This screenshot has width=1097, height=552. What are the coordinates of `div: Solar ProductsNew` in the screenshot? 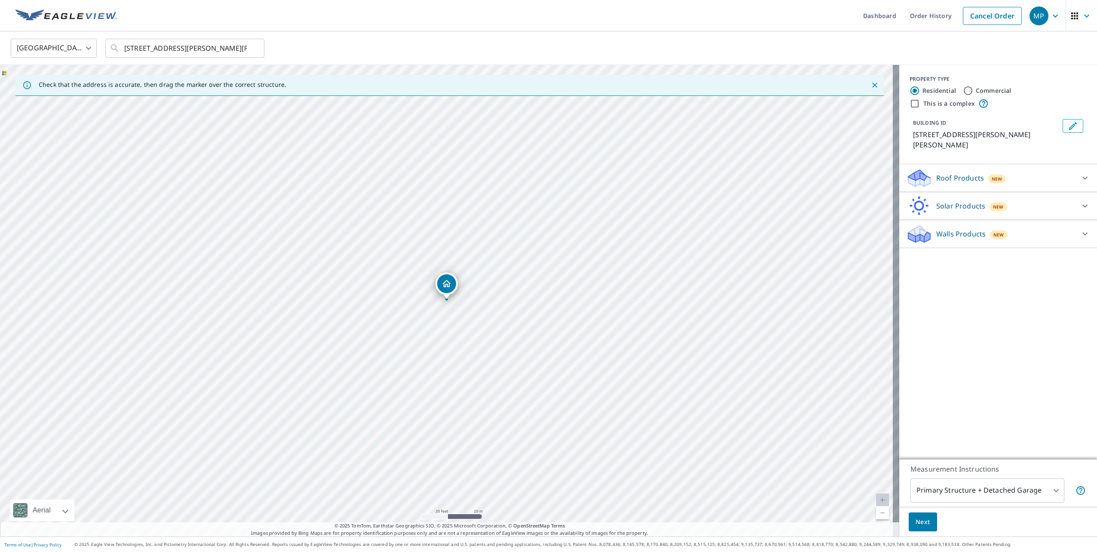 It's located at (998, 206).